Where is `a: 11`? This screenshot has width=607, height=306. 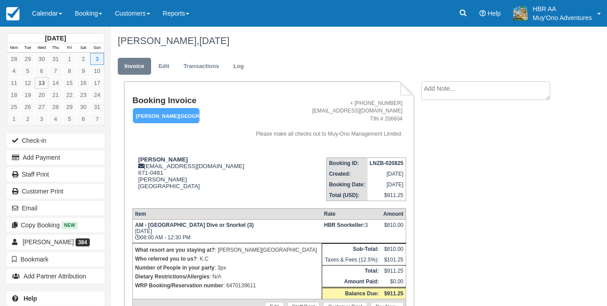
a: 11 is located at coordinates (14, 83).